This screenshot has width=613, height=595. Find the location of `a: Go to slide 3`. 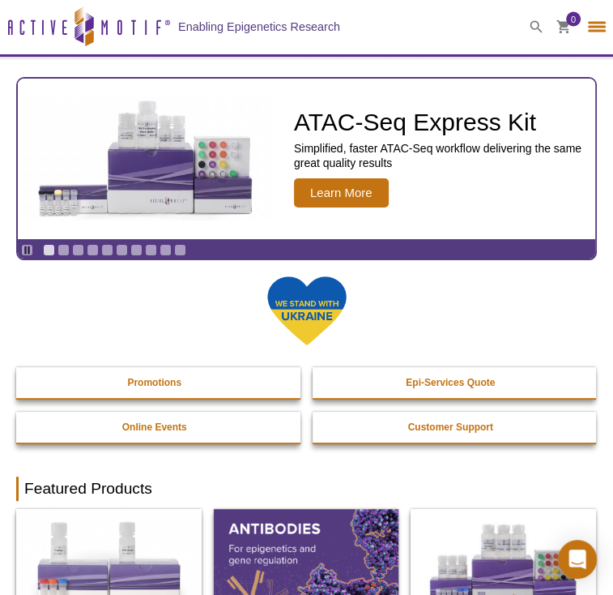

a: Go to slide 3 is located at coordinates (78, 250).